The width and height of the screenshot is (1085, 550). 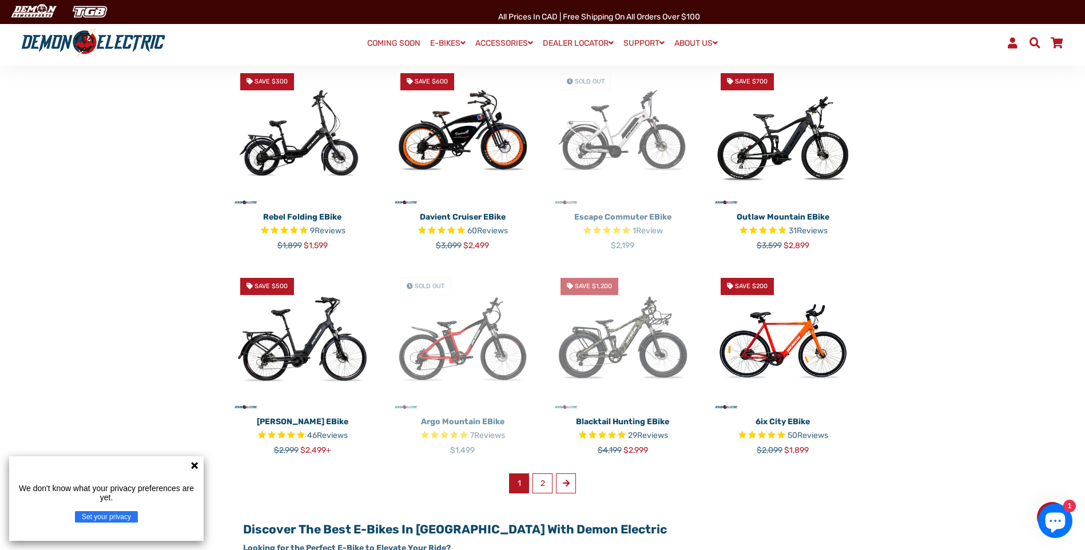 What do you see at coordinates (394, 43) in the screenshot?
I see `a: COMING SOON` at bounding box center [394, 43].